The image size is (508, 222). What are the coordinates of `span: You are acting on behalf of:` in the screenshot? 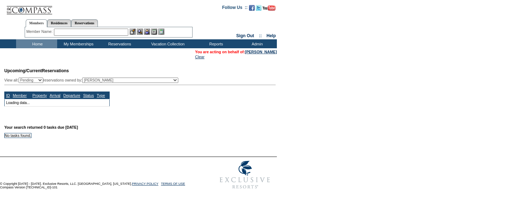 It's located at (236, 52).